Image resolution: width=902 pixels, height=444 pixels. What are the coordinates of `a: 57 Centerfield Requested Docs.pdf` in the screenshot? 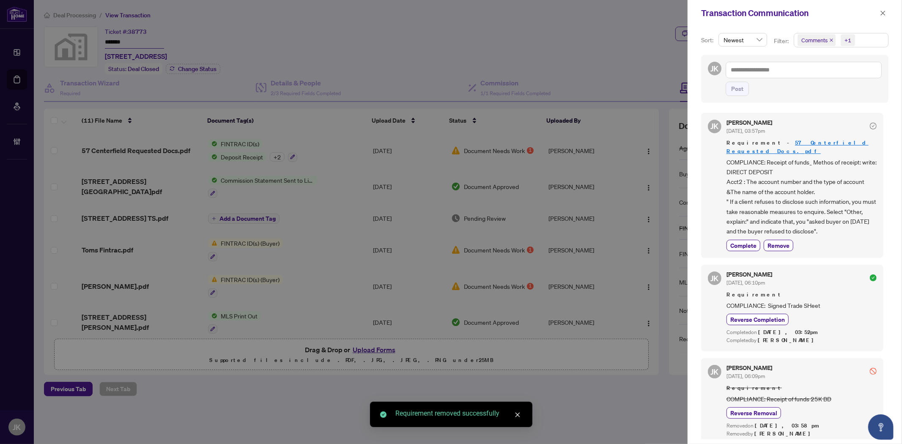 It's located at (797, 147).